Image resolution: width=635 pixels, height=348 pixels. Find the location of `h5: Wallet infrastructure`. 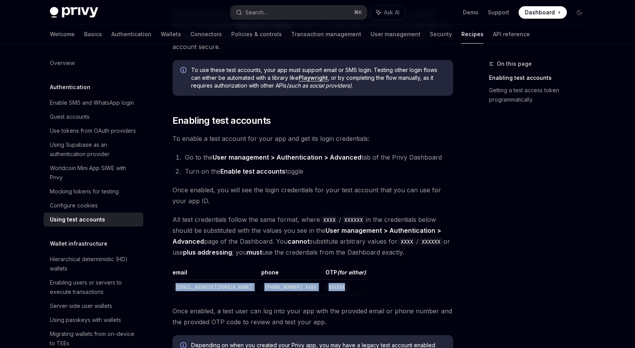

h5: Wallet infrastructure is located at coordinates (79, 244).